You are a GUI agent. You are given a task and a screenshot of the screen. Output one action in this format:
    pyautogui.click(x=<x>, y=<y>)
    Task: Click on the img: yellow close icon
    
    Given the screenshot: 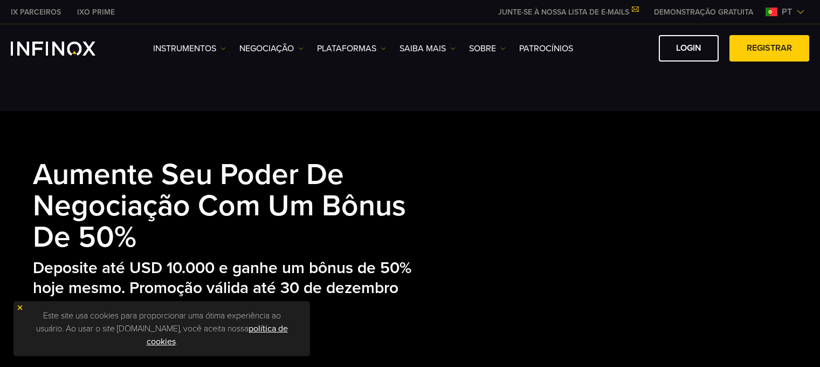 What is the action you would take?
    pyautogui.click(x=20, y=307)
    